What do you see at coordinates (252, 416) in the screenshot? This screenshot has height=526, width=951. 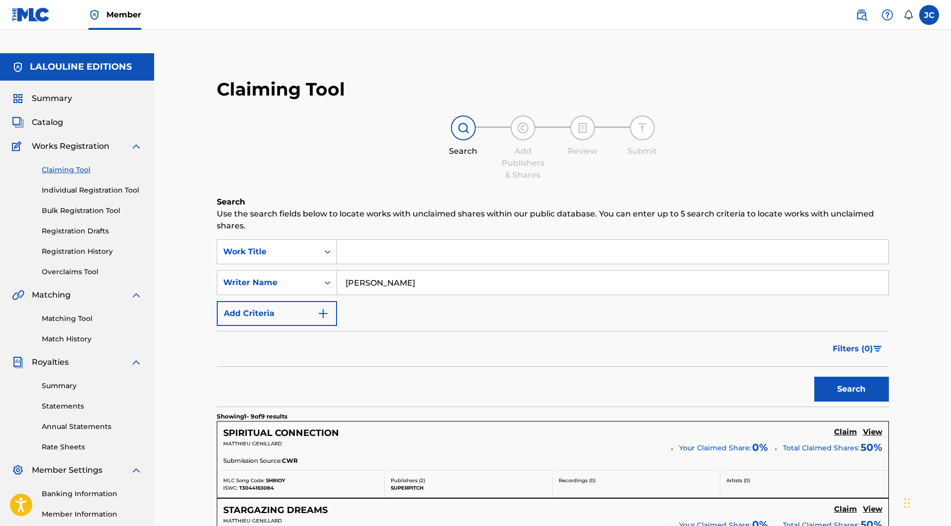 I see `p: Showing 1 - 9 of 9 results` at bounding box center [252, 416].